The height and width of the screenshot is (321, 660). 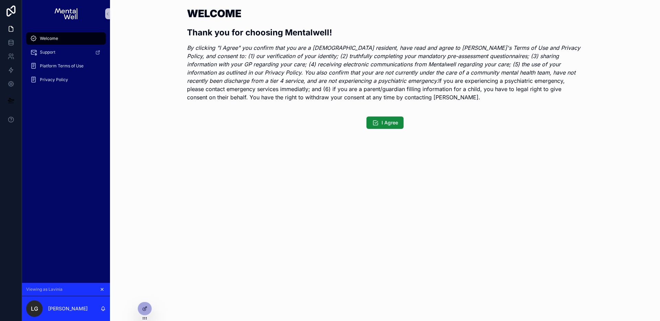 I want to click on button: I Agree, so click(x=385, y=123).